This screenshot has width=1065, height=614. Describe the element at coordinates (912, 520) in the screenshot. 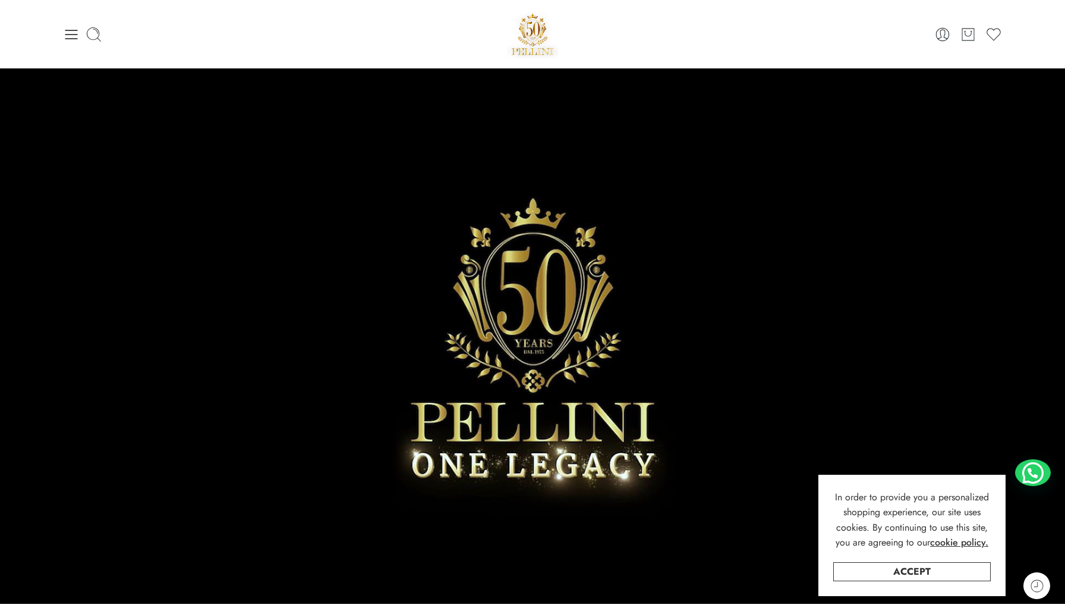

I see `span: In order to provide you a personalized shopping experience, our site uses cookies. By continuing ...` at that location.